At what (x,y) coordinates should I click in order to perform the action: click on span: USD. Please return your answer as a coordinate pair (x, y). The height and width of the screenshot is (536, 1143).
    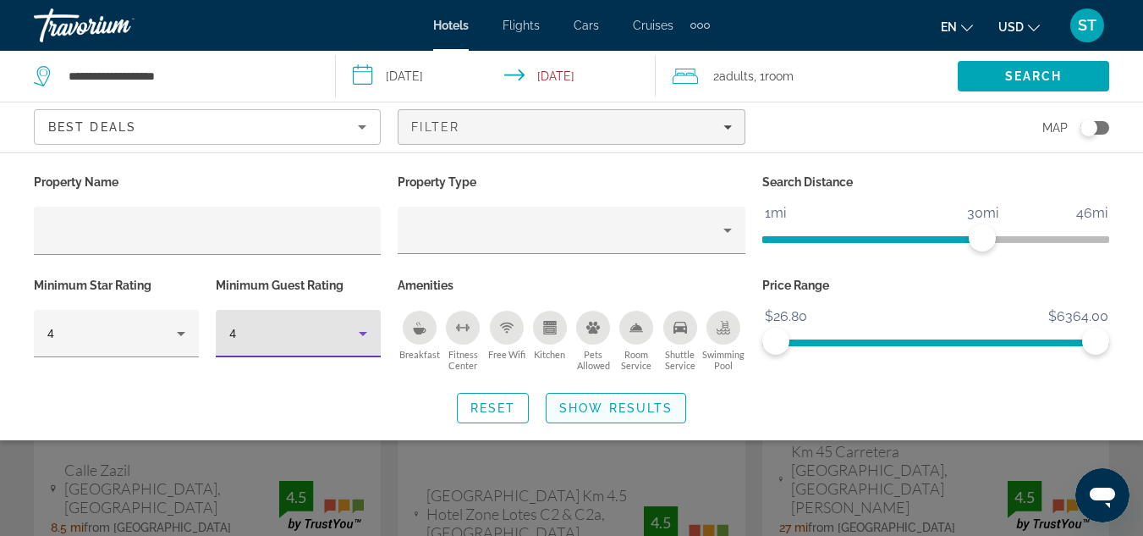
    Looking at the image, I should click on (1011, 27).